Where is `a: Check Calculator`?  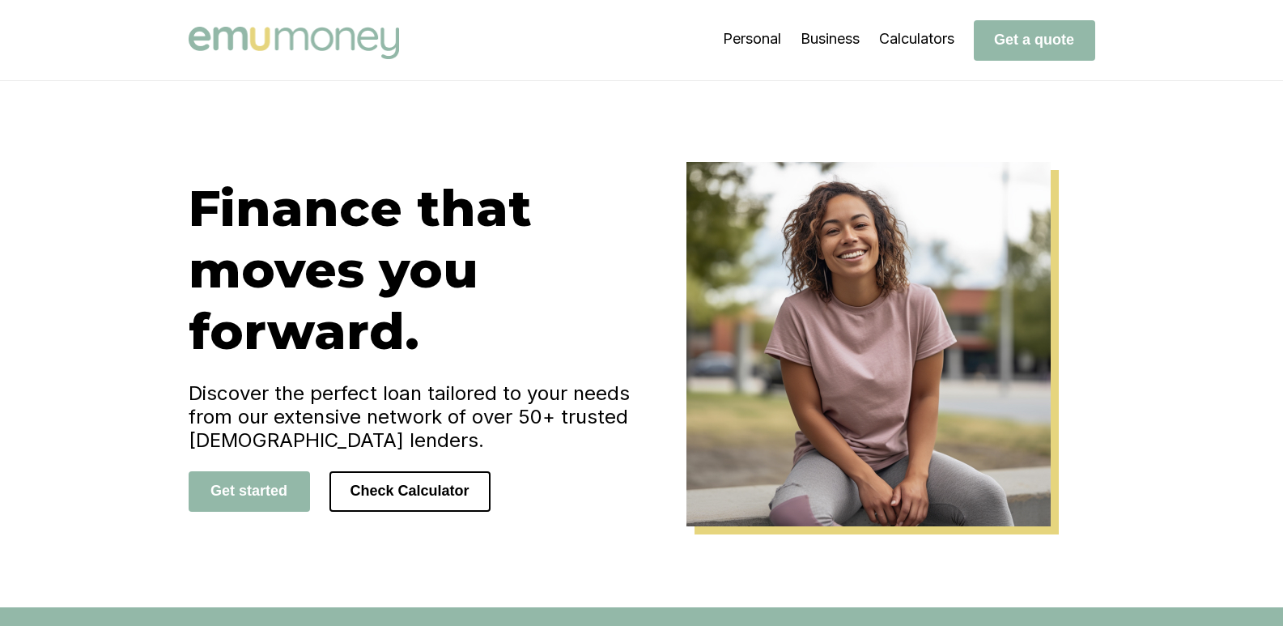 a: Check Calculator is located at coordinates (410, 490).